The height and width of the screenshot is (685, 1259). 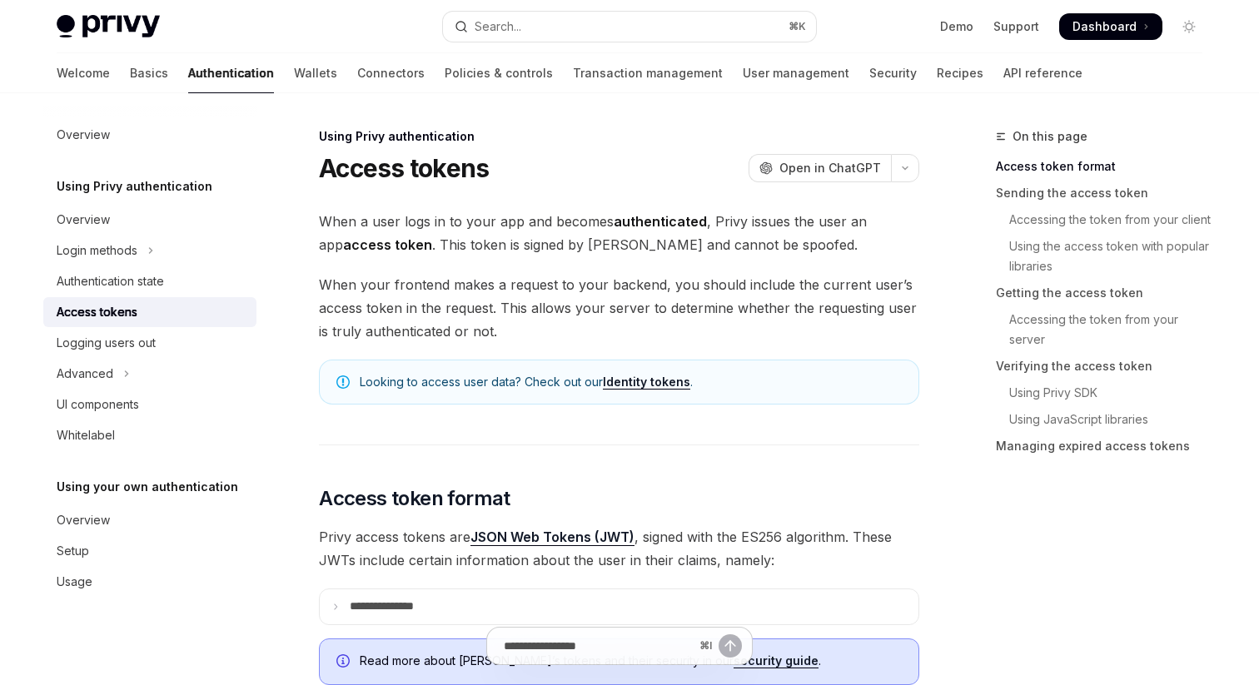 What do you see at coordinates (85, 374) in the screenshot?
I see `div: Advanced` at bounding box center [85, 374].